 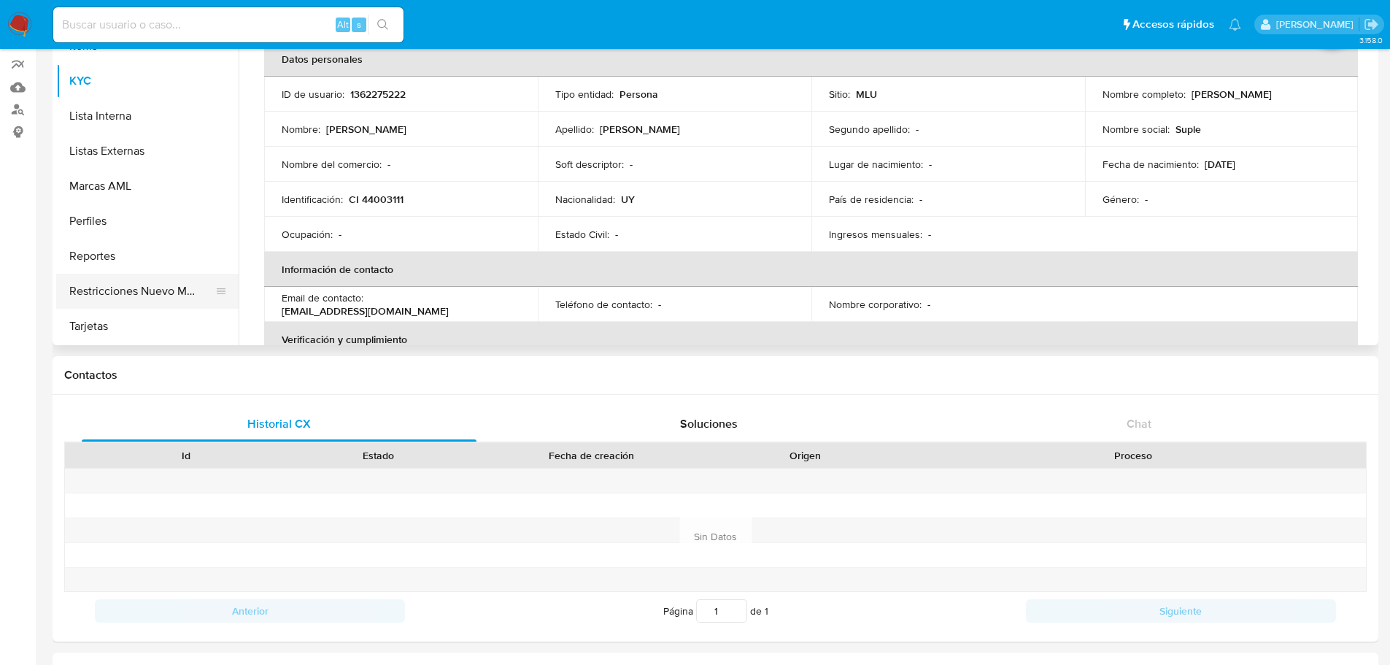 What do you see at coordinates (1188, 129) in the screenshot?
I see `p: Suple` at bounding box center [1188, 129].